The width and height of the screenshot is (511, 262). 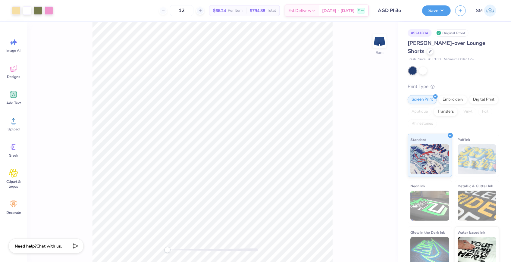 I want to click on div: Vinyl, so click(x=468, y=112).